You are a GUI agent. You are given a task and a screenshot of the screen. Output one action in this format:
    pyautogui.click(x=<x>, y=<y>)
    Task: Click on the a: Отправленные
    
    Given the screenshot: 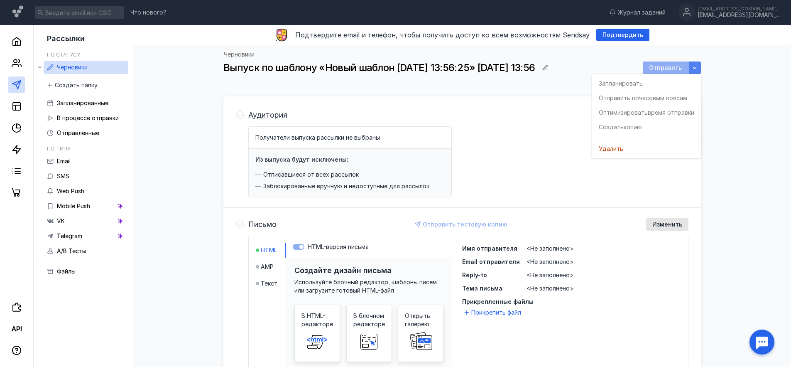 What is the action you would take?
    pyautogui.click(x=86, y=133)
    